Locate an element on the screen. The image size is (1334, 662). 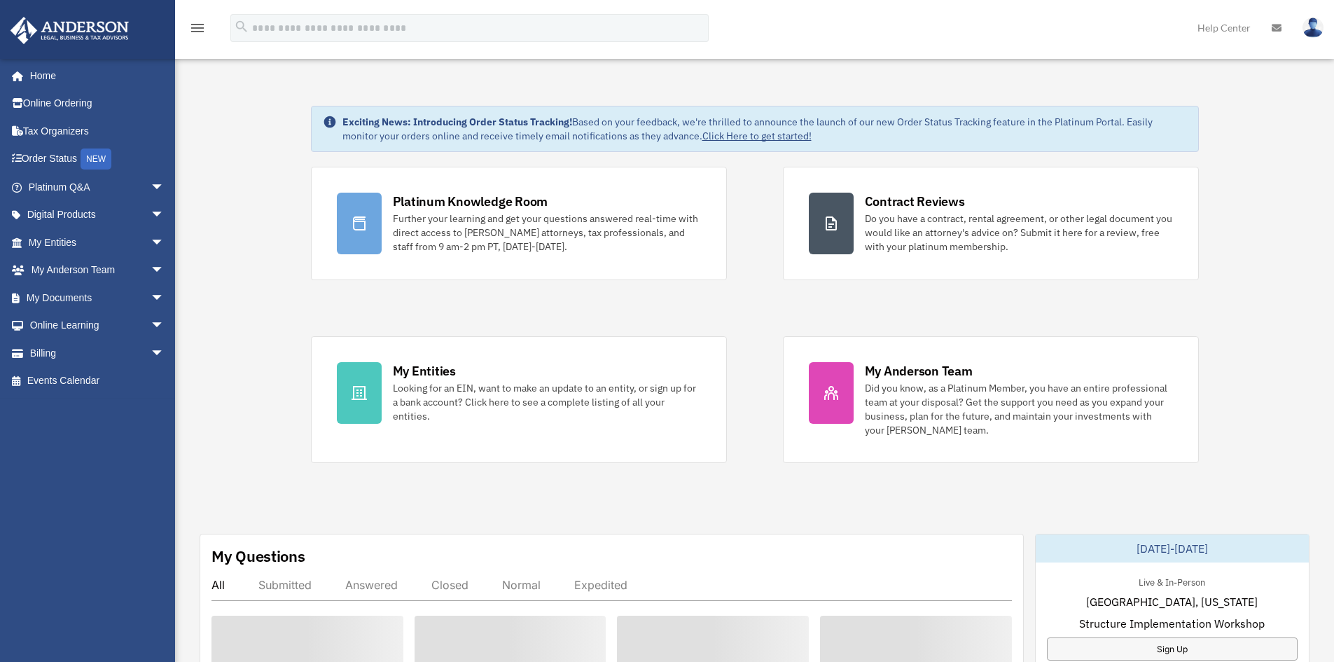
div: Did you know, as a Platinum Member, you have an entire professional team at your disposal? Get th... is located at coordinates (1019, 409).